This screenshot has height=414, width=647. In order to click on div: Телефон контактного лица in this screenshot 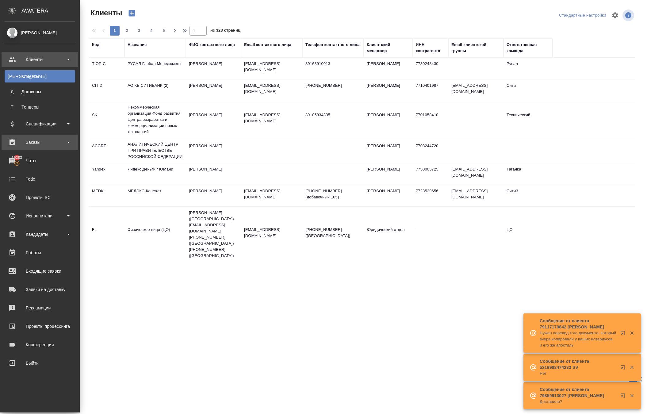, I will do `click(333, 45)`.